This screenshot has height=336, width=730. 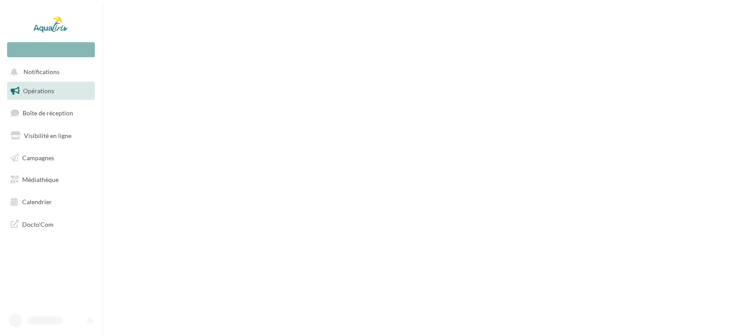 I want to click on span: Notifications, so click(x=41, y=72).